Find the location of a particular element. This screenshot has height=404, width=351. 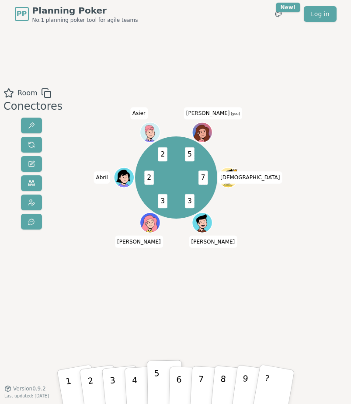

a: PPPlanning PokerNo.1 planning poker tool for agile teams is located at coordinates (76, 14).